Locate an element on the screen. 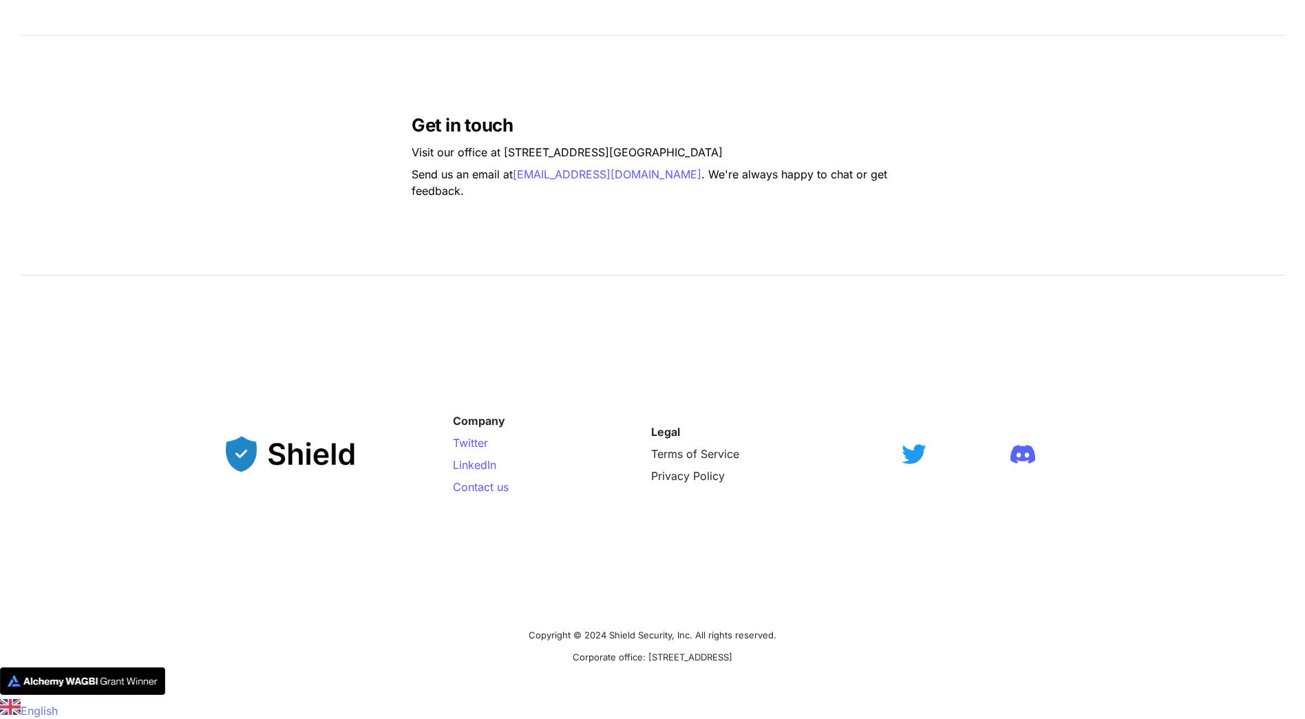  span: Terms of Service is located at coordinates (695, 454).